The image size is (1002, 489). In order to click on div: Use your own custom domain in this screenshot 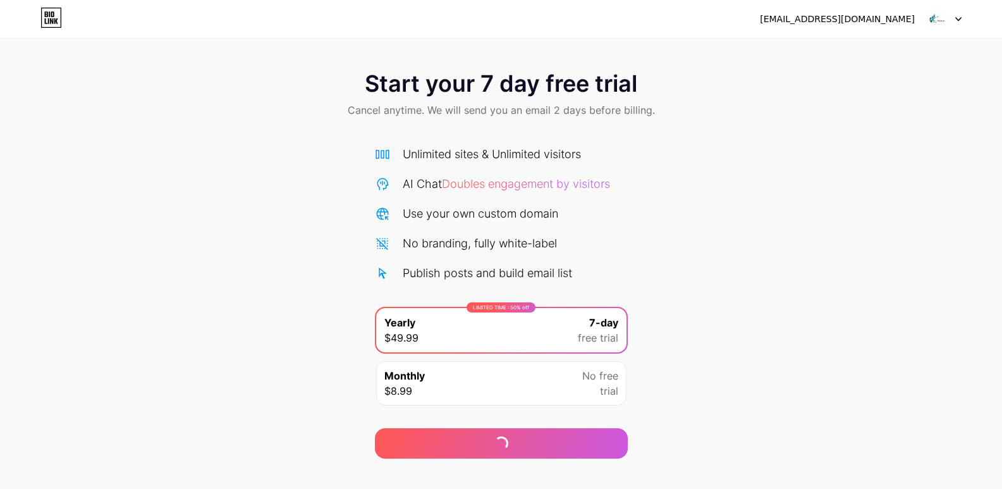, I will do `click(480, 213)`.